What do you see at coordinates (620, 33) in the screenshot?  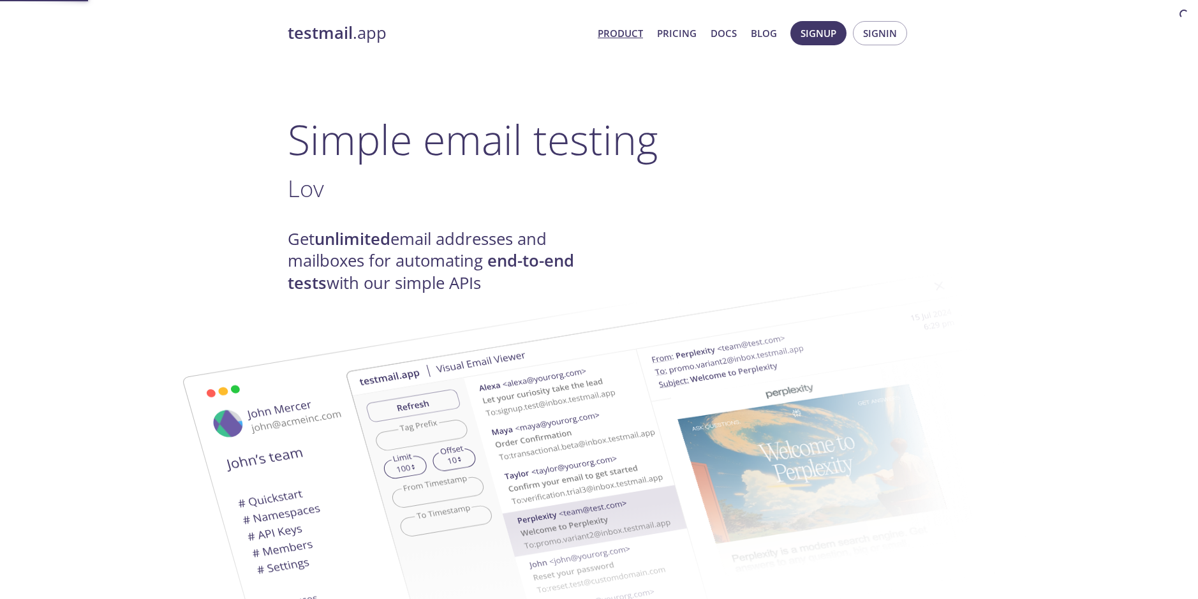 I see `a: Product` at bounding box center [620, 33].